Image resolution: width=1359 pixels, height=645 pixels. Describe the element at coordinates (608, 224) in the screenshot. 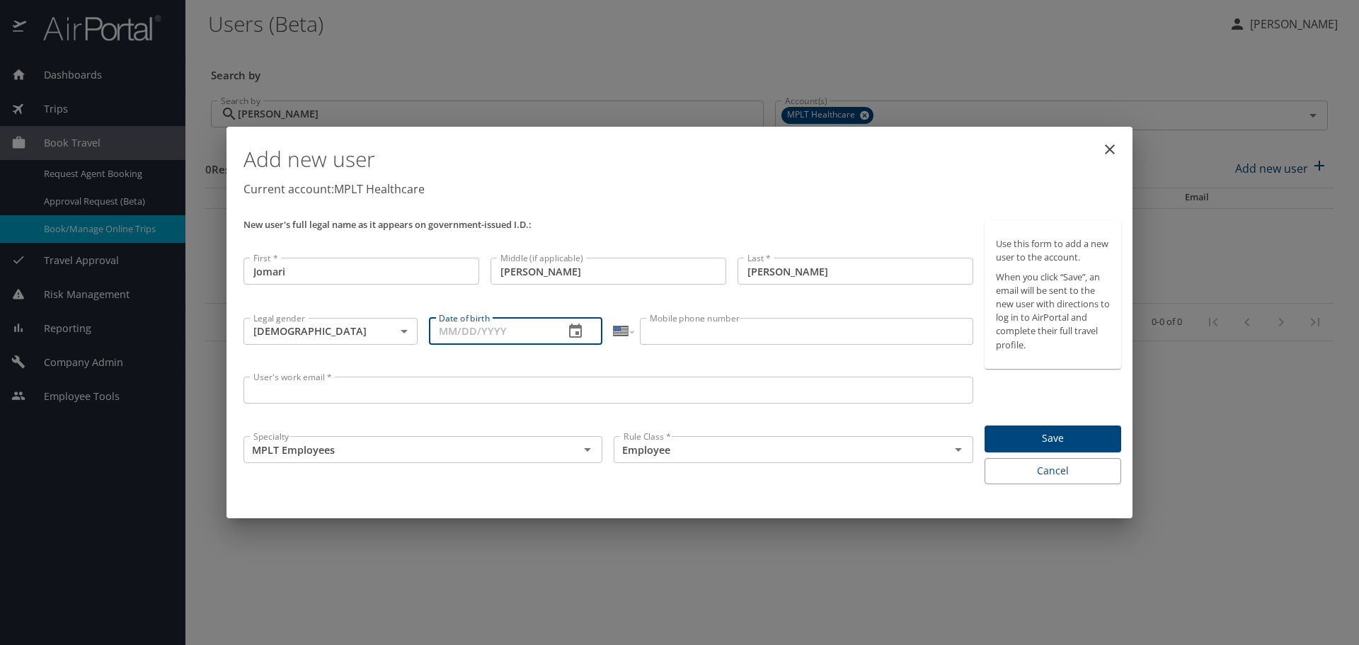

I see `p: New user's full legal name as it appears on government-issued I.D.:` at that location.